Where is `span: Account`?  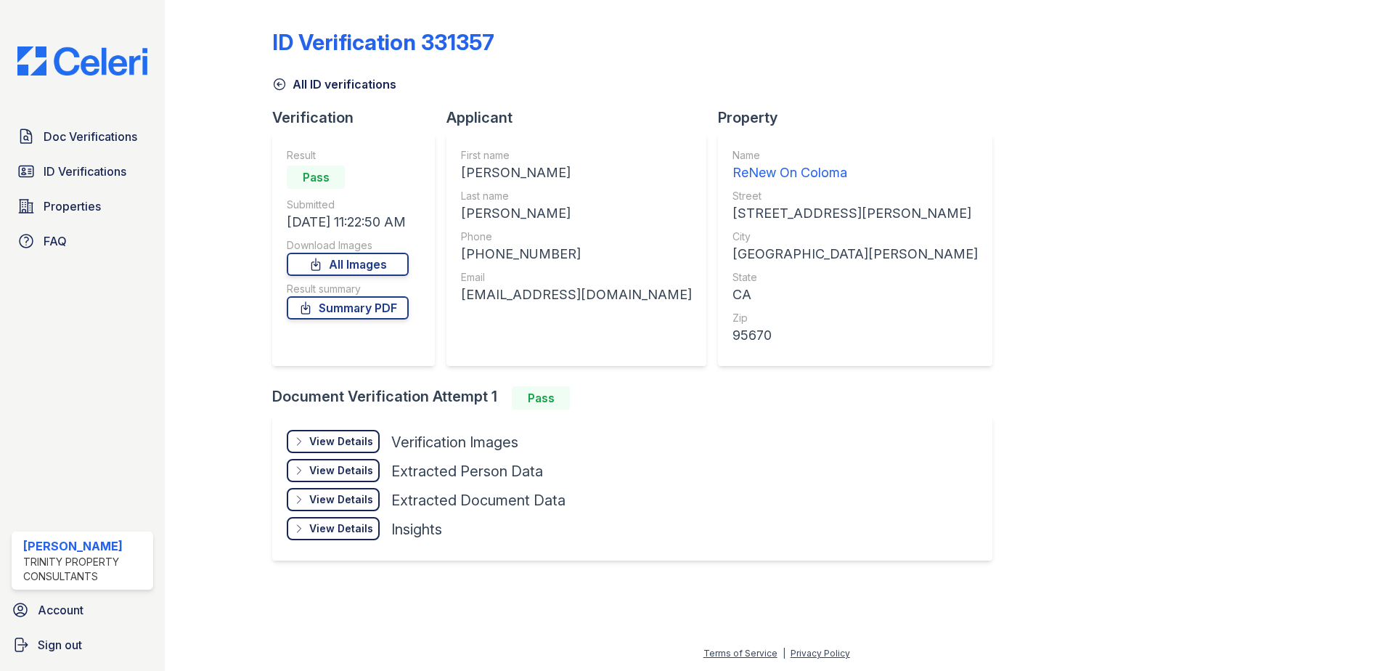
span: Account is located at coordinates (60, 610).